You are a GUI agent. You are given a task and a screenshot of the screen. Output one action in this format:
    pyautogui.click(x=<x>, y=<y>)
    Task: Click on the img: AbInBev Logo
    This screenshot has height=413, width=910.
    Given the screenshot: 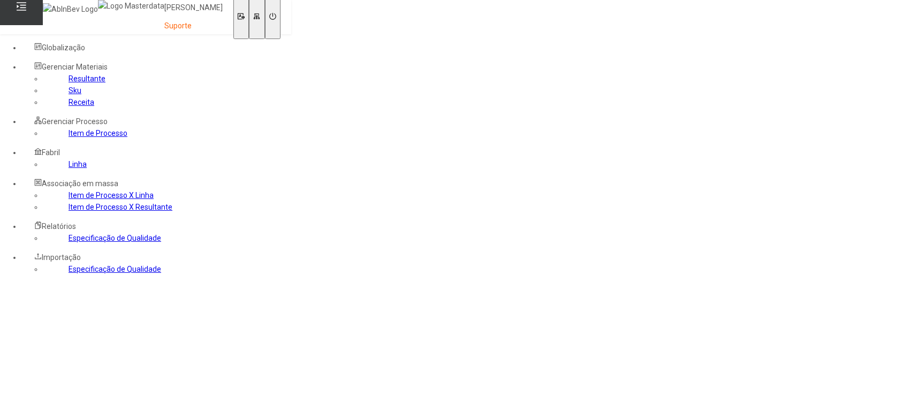 What is the action you would take?
    pyautogui.click(x=70, y=9)
    